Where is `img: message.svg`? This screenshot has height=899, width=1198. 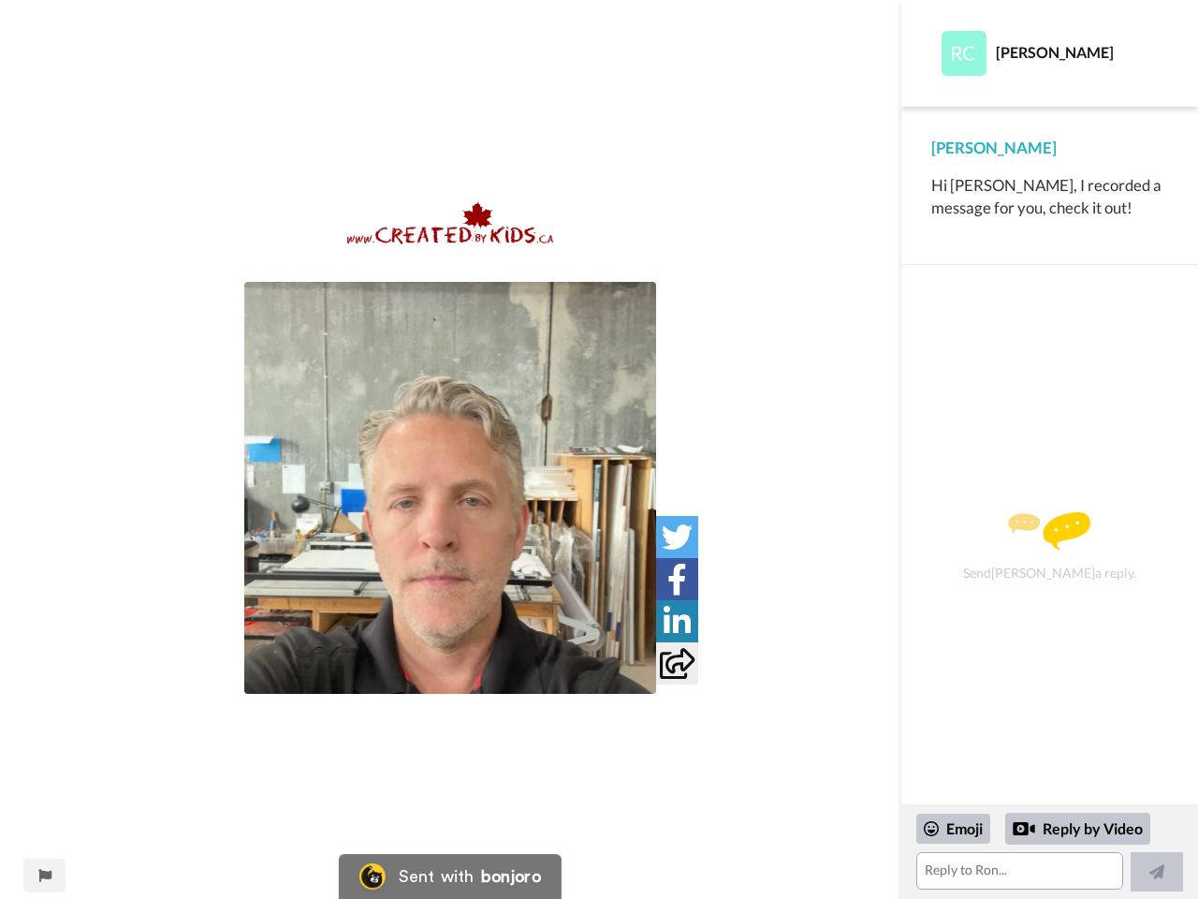 img: message.svg is located at coordinates (1049, 531).